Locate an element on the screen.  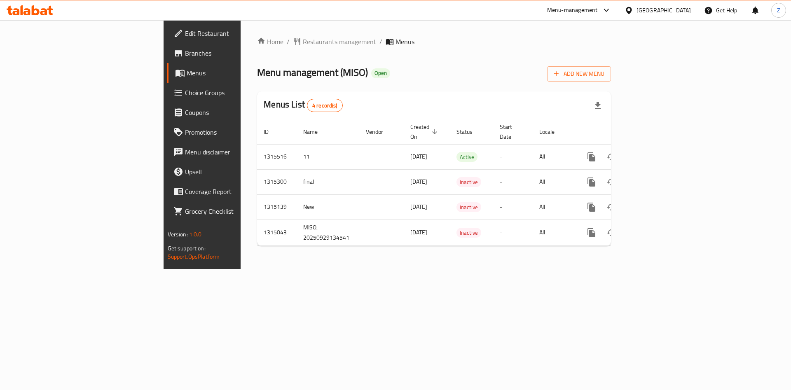
span: Add New Menu is located at coordinates (579, 74).